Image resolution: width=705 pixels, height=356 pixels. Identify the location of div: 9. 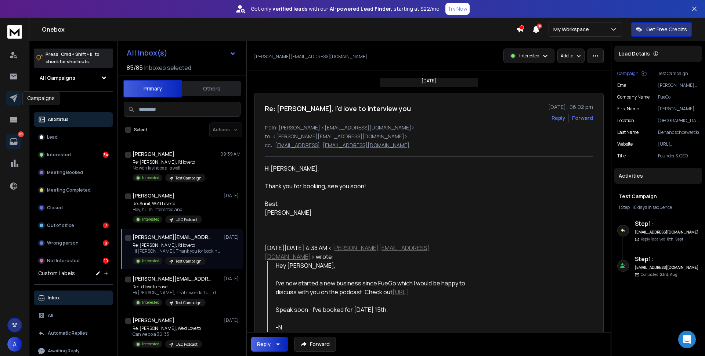
(106, 243).